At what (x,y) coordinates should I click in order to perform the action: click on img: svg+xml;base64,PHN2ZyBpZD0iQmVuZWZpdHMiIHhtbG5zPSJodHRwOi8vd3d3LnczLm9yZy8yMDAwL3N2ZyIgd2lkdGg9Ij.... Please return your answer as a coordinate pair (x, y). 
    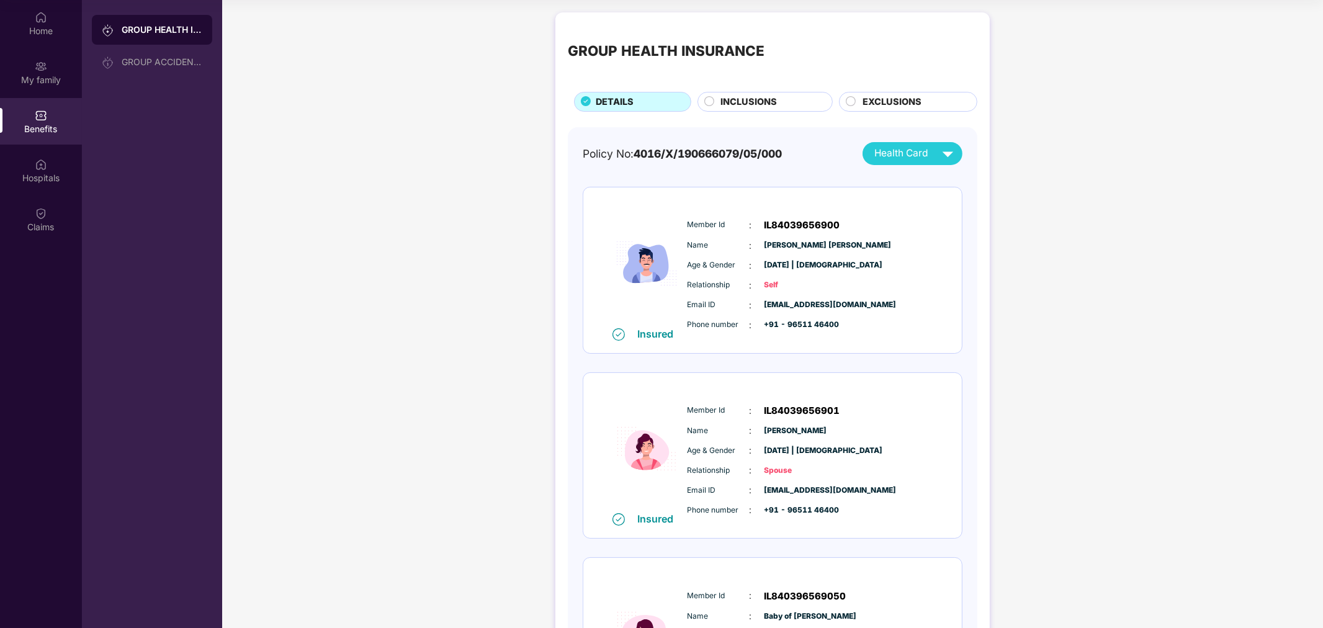
    Looking at the image, I should click on (41, 115).